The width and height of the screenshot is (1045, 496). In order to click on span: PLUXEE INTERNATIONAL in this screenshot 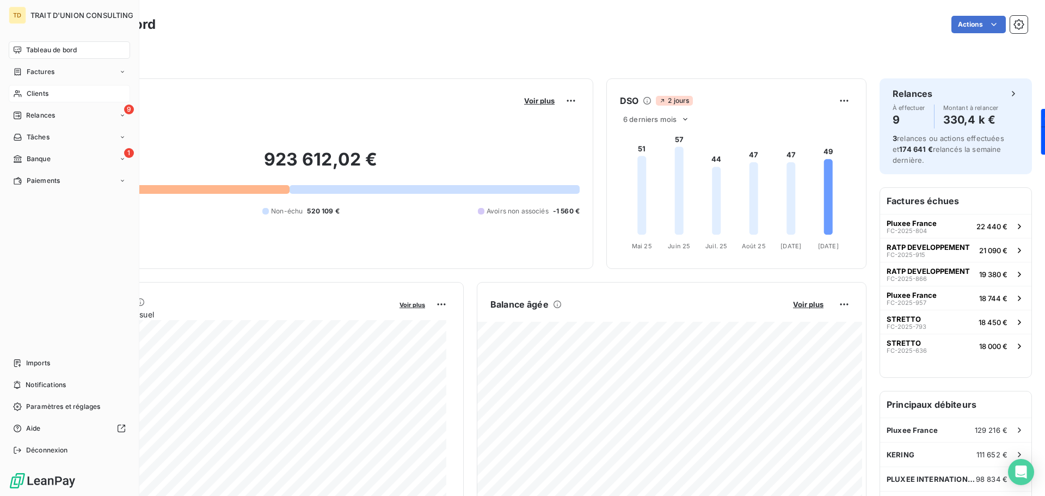, I will do `click(932, 479)`.